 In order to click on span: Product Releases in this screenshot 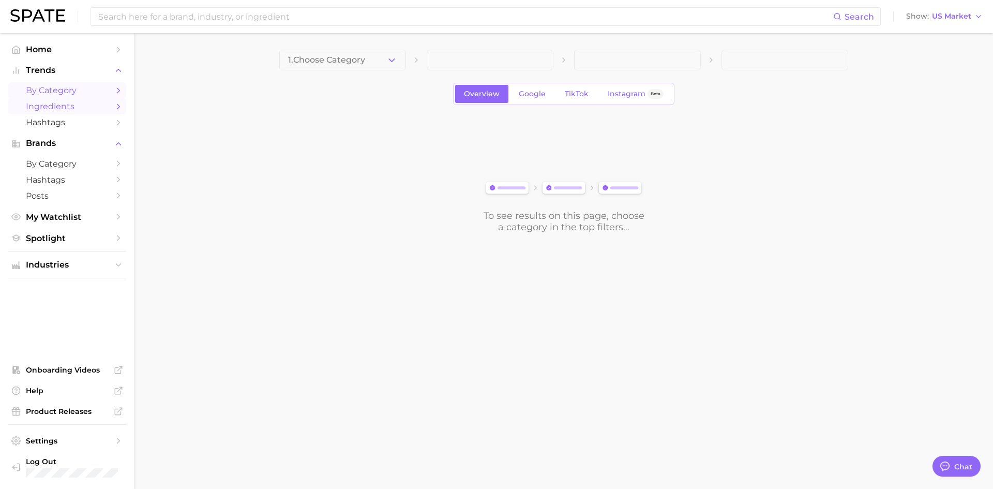, I will do `click(67, 411)`.